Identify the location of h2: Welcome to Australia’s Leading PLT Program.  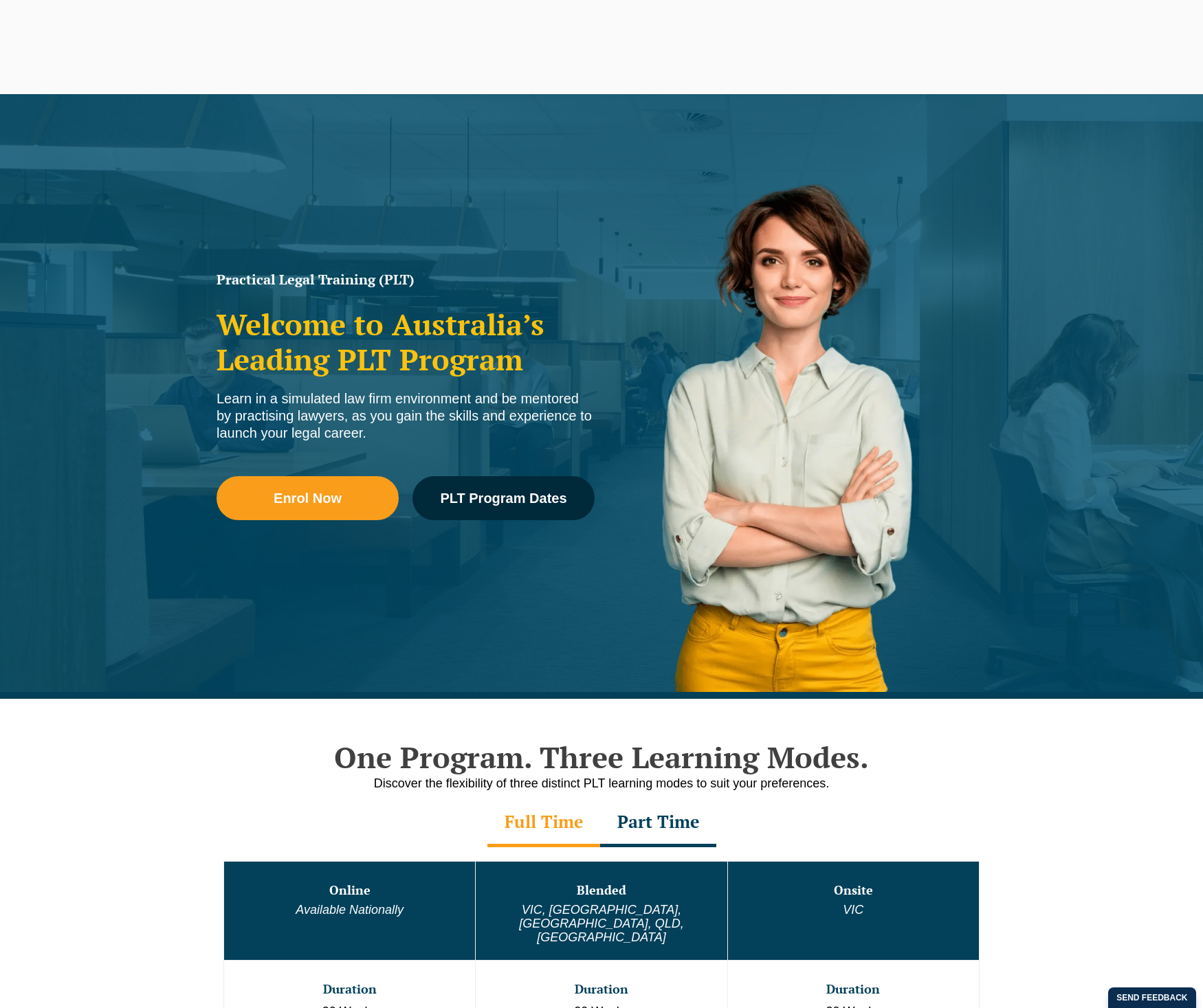
(405, 342).